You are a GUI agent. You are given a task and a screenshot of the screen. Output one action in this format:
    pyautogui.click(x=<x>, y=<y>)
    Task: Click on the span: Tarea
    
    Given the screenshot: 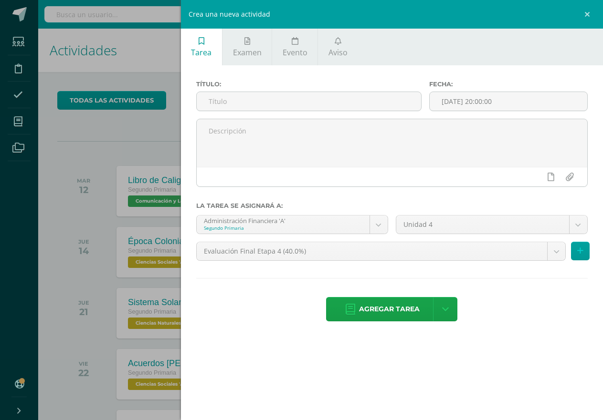 What is the action you would take?
    pyautogui.click(x=201, y=52)
    